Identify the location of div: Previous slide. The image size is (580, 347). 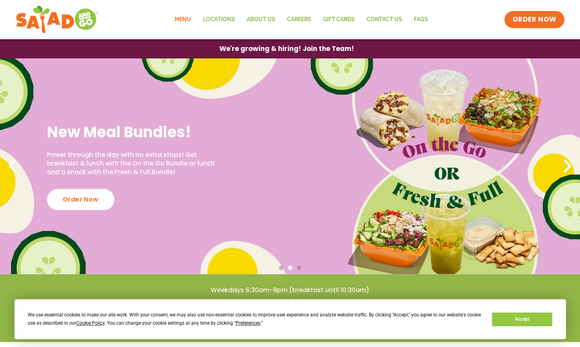
(13, 166).